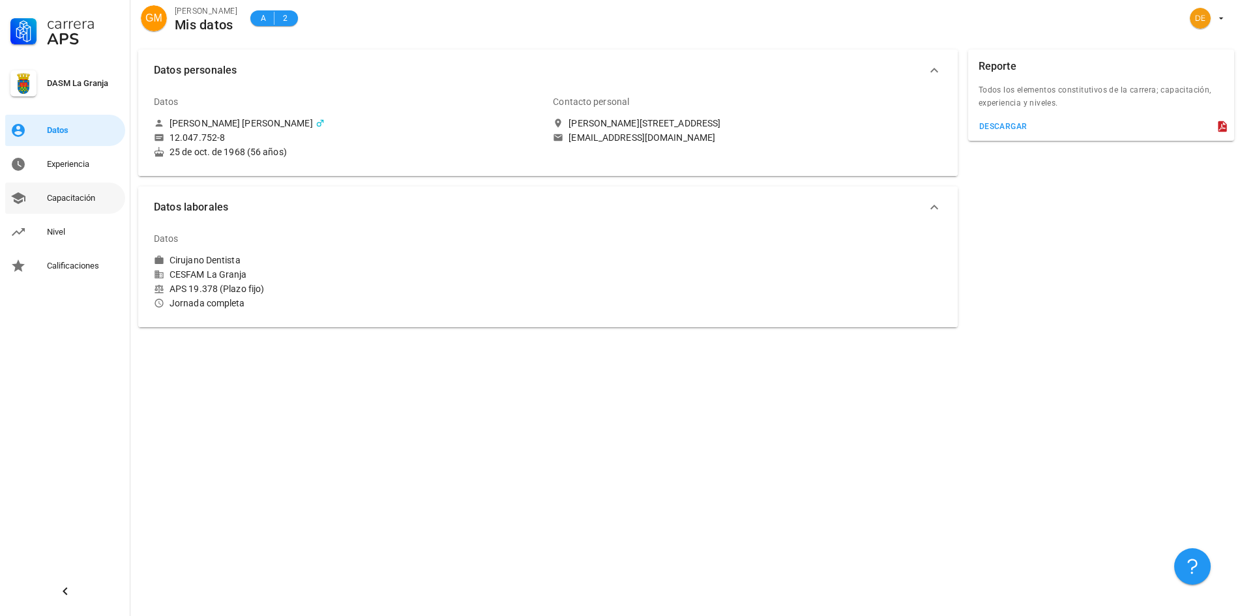 This screenshot has height=616, width=1242. What do you see at coordinates (263, 18) in the screenshot?
I see `span: A` at bounding box center [263, 18].